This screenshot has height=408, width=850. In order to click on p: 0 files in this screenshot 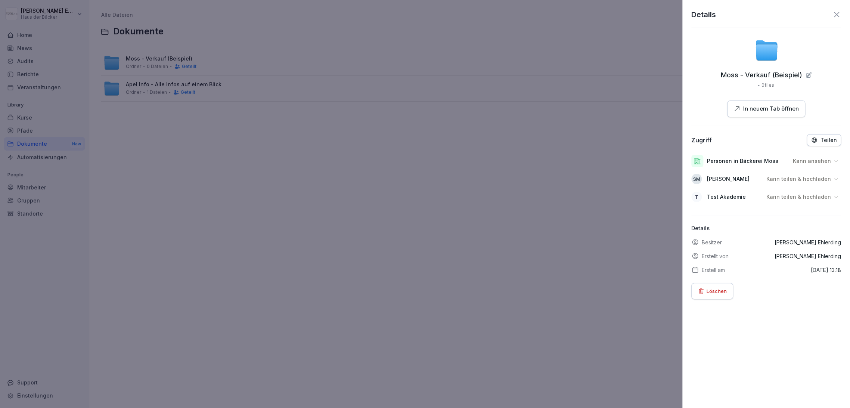, I will do `click(768, 85)`.